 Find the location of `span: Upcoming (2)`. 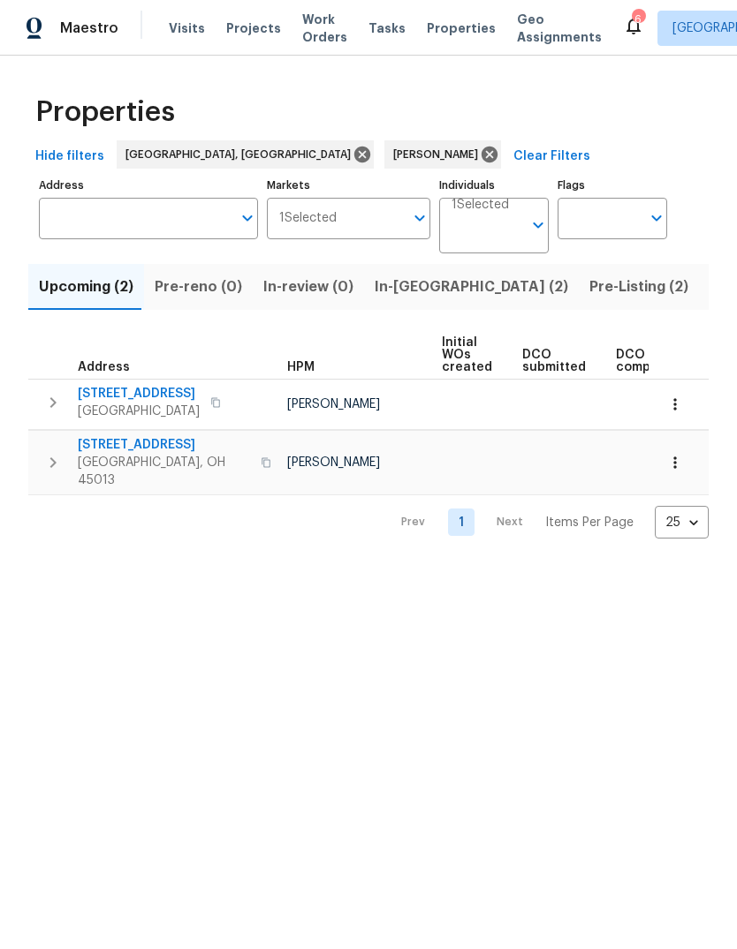

span: Upcoming (2) is located at coordinates (86, 287).